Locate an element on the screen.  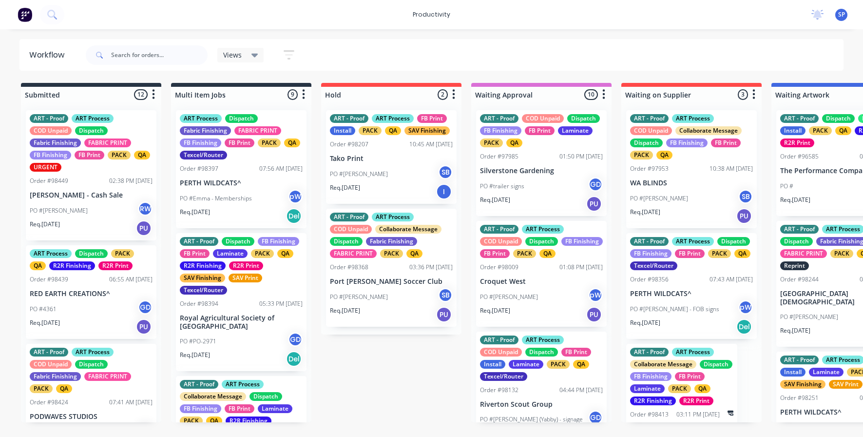
div: Install is located at coordinates (493, 364).